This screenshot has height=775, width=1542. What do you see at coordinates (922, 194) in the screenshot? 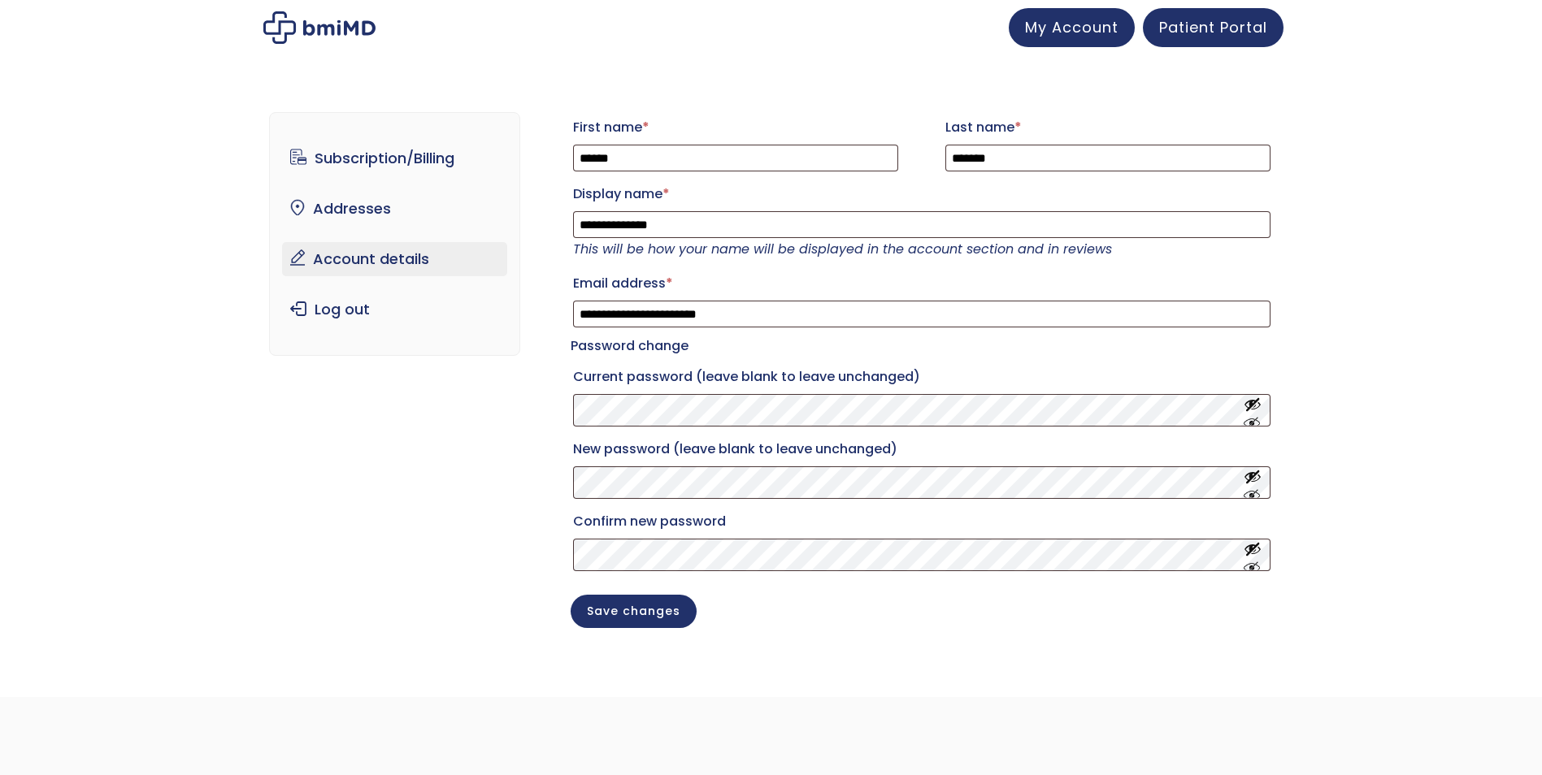
I see `label: Display name` at bounding box center [922, 194].